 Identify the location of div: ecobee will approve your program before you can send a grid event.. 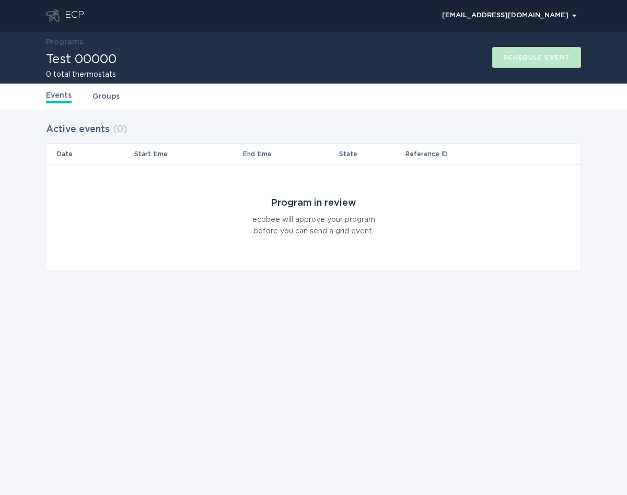
(314, 226).